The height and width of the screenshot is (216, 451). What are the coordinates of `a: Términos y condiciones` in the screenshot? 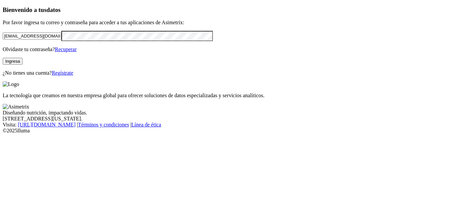 It's located at (103, 124).